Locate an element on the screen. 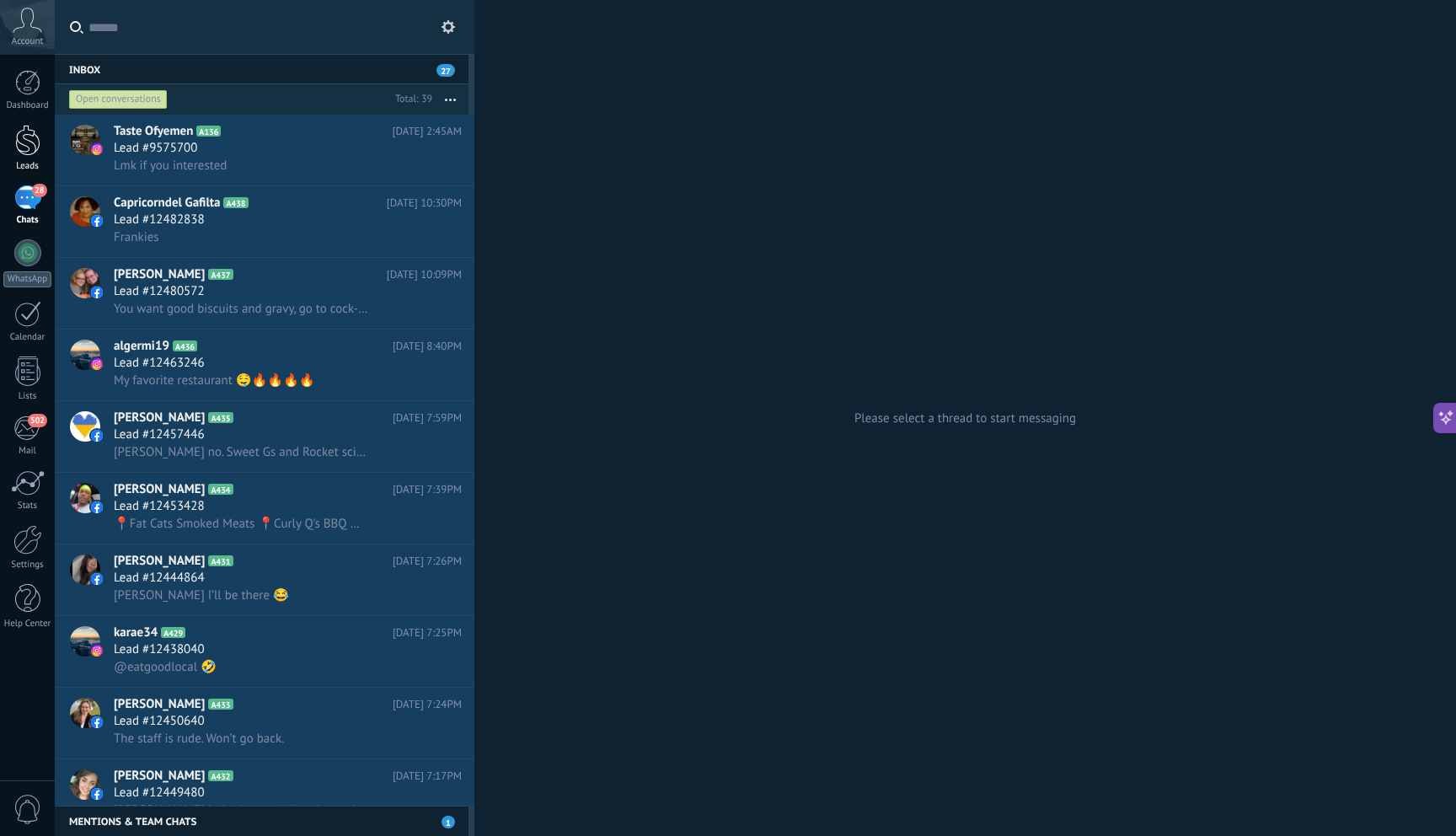  div: Lists is located at coordinates (27, 396).